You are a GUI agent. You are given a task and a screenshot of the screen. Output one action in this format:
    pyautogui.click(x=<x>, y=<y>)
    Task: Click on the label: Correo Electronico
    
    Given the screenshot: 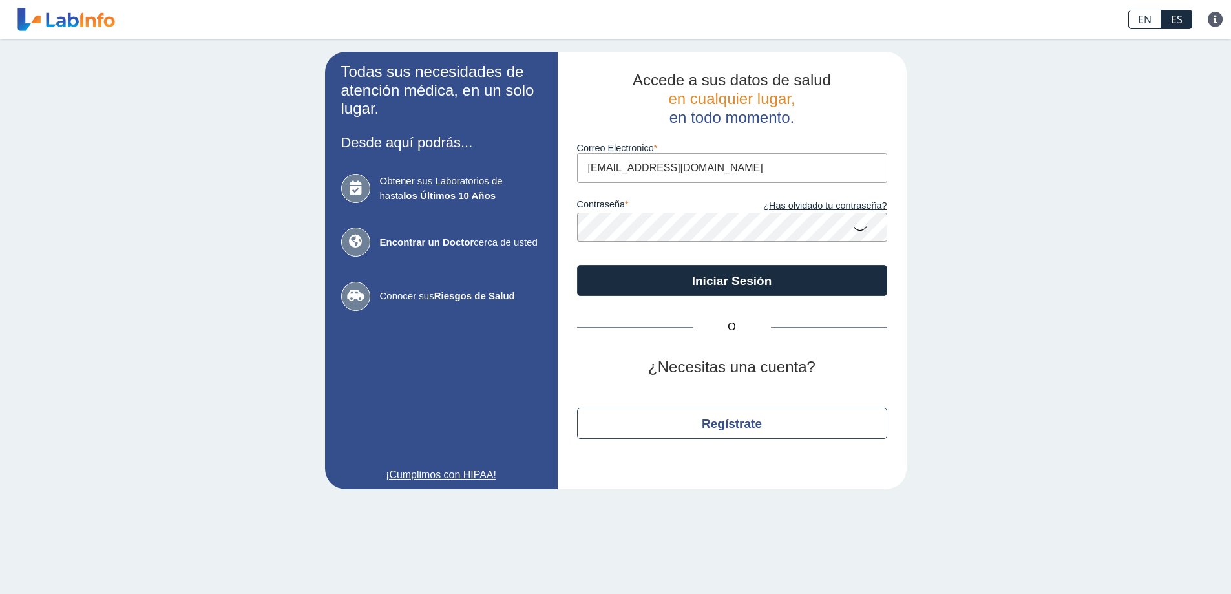 What is the action you would take?
    pyautogui.click(x=732, y=148)
    